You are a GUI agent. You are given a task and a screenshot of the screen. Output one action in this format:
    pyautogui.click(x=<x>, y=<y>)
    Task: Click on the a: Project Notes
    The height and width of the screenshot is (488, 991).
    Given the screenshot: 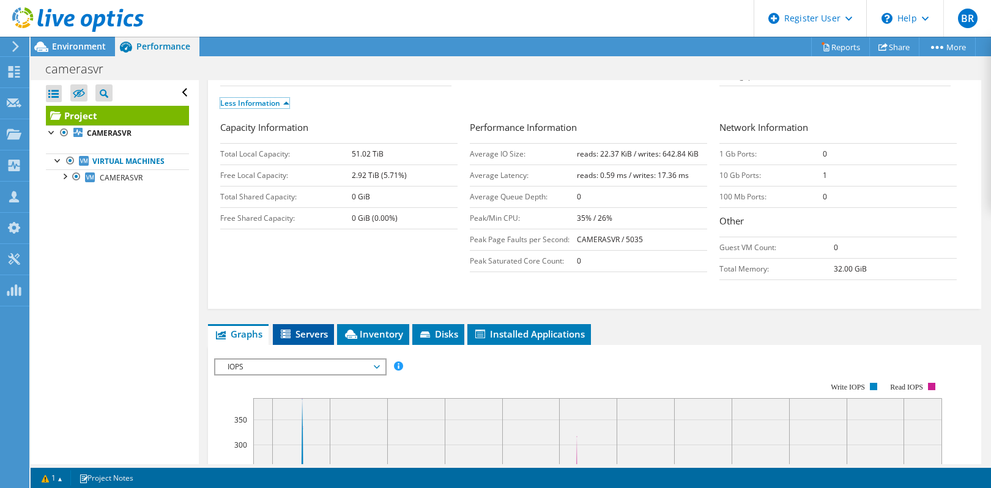 What is the action you would take?
    pyautogui.click(x=106, y=478)
    